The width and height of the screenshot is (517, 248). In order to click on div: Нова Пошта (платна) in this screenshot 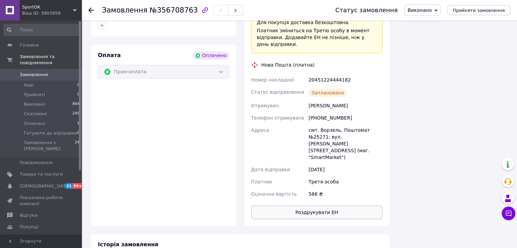, I will do `click(288, 65)`.